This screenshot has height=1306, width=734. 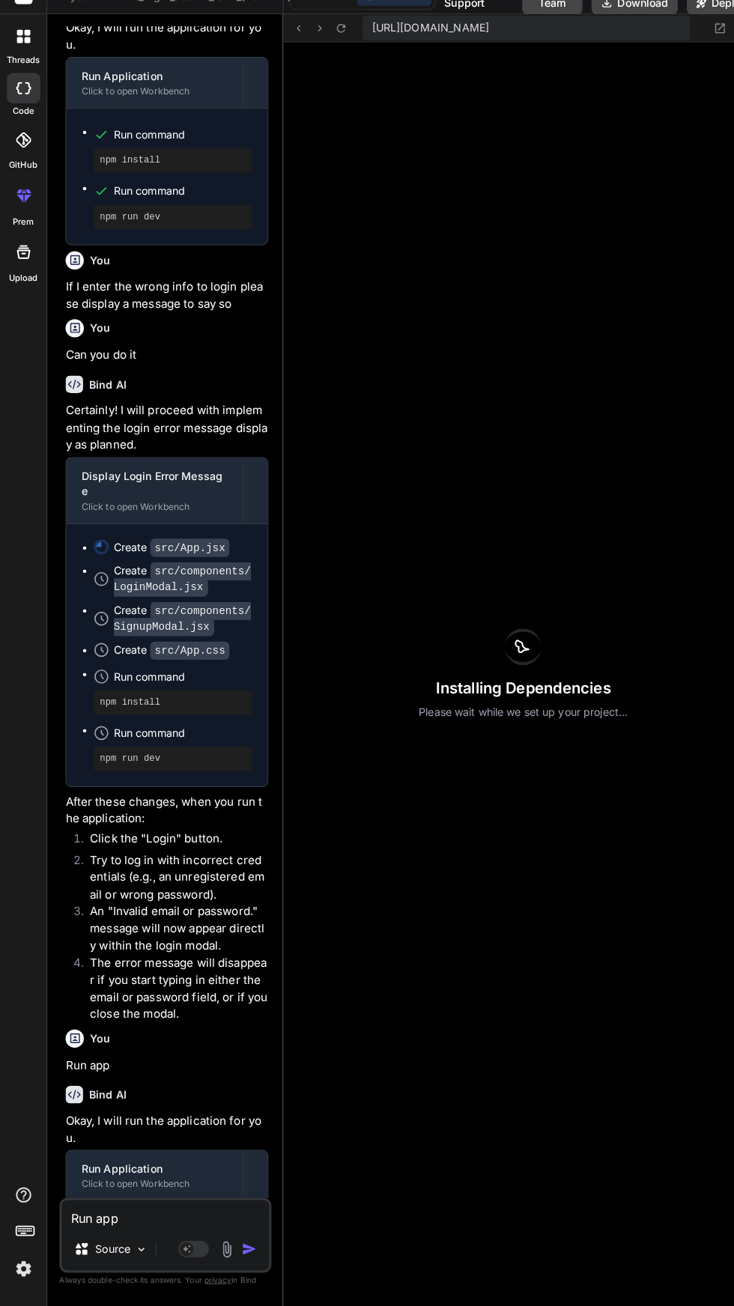 What do you see at coordinates (23, 132) in the screenshot?
I see `label: code` at bounding box center [23, 132].